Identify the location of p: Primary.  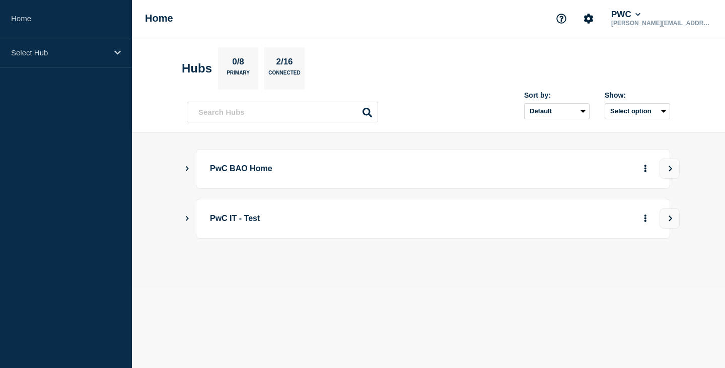
(238, 75).